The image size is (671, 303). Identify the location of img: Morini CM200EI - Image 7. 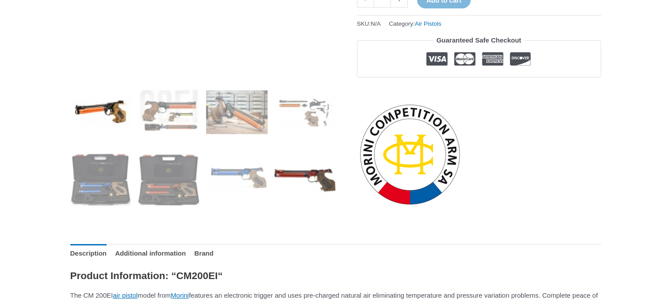
(237, 180).